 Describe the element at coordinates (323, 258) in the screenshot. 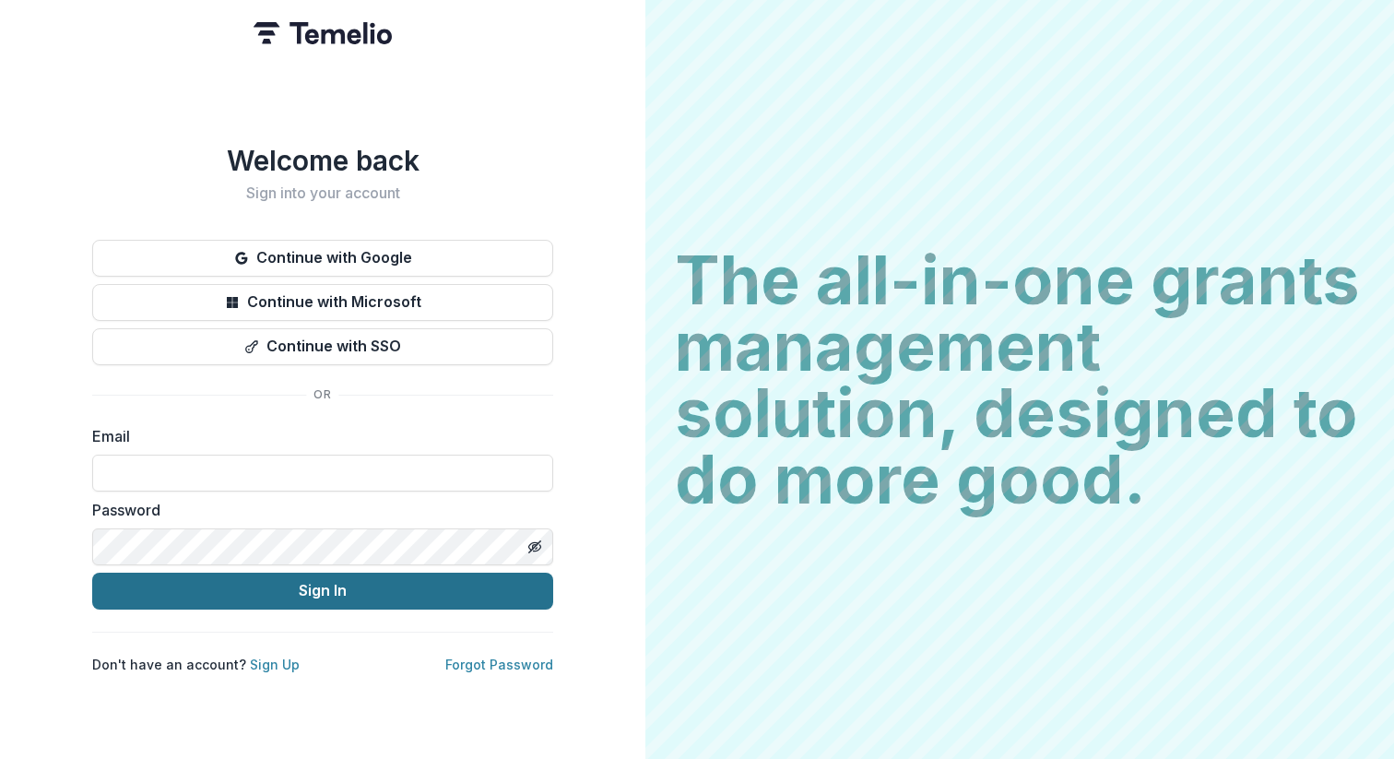

I see `button: Continue with Google` at that location.